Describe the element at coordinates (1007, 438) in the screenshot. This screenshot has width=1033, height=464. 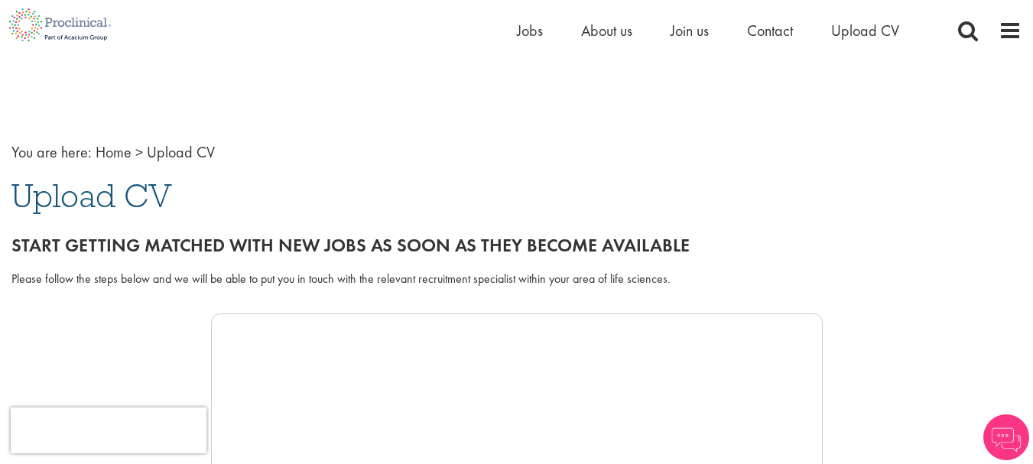
I see `img: Chatbot` at that location.